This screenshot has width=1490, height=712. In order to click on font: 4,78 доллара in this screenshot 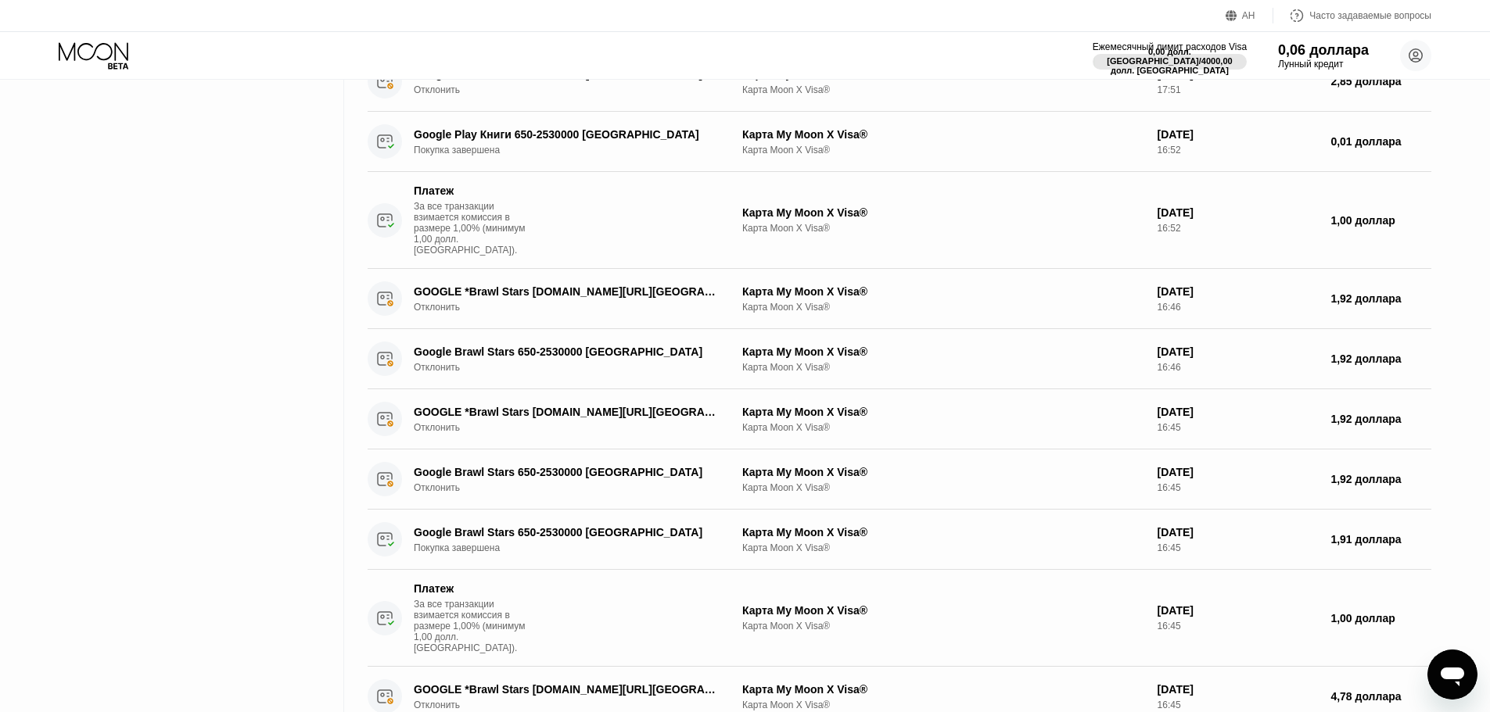, I will do `click(1365, 697)`.